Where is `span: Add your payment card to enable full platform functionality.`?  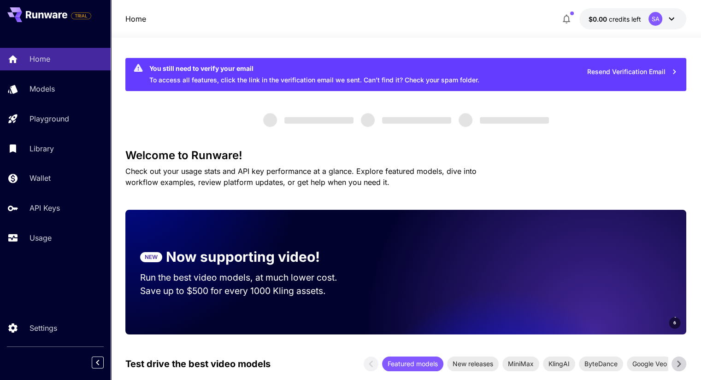
span: Add your payment card to enable full platform functionality. is located at coordinates (81, 16).